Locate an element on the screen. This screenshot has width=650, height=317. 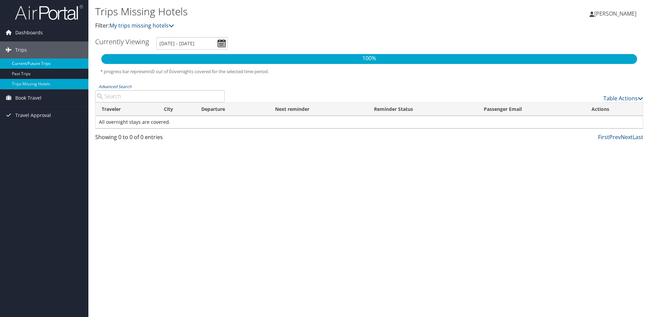
div: Showing 0 to 0 of 0 entries is located at coordinates (160, 139).